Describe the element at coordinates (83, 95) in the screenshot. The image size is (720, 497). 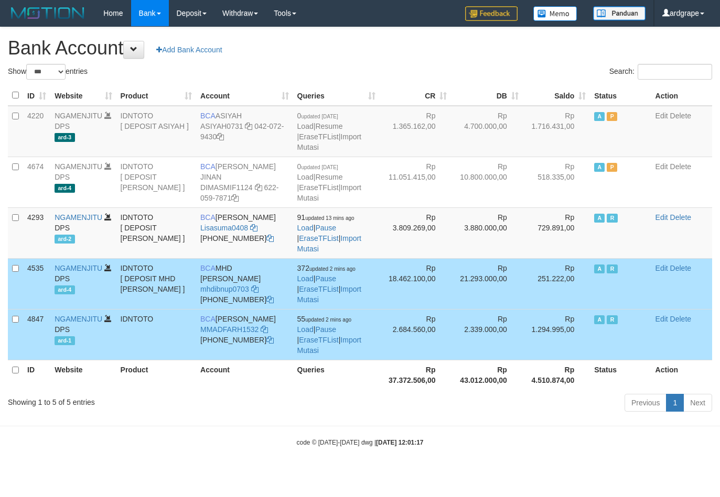
I see `th: Website: activate to sort column ascending` at that location.